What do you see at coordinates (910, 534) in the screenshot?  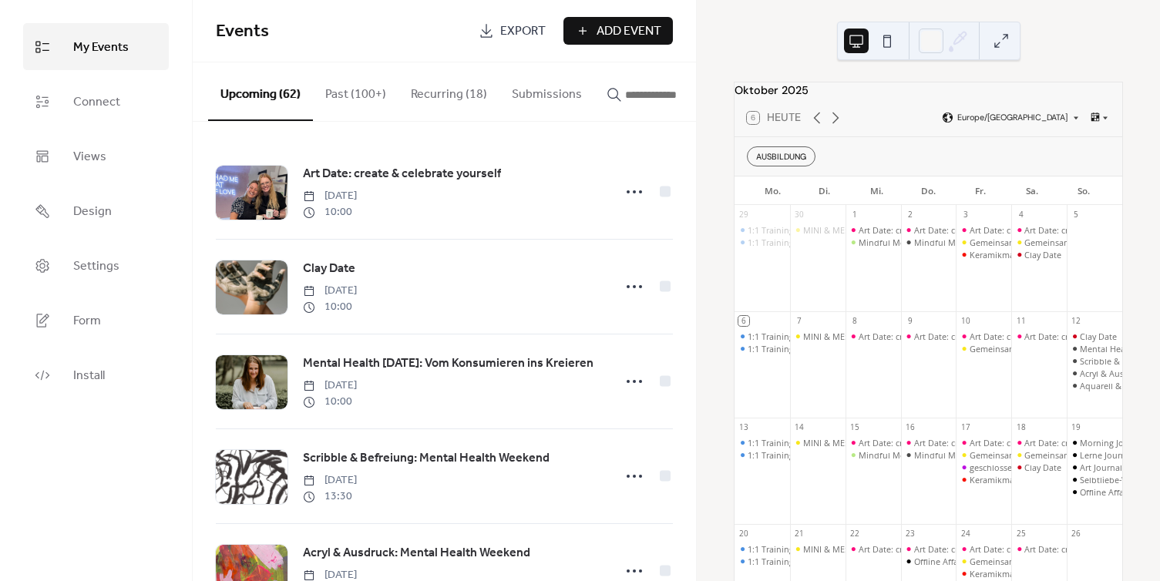 I see `div: 23` at bounding box center [910, 534].